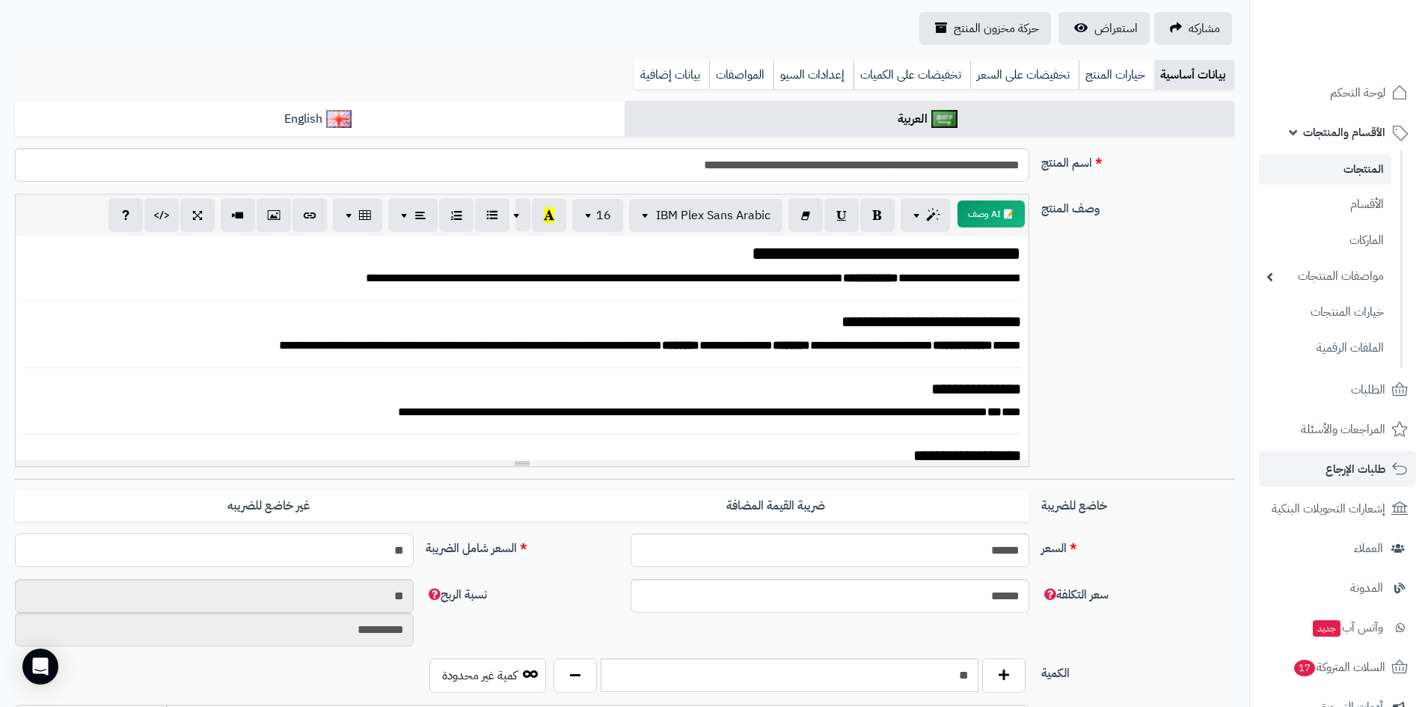 This screenshot has width=1425, height=707. Describe the element at coordinates (1369, 548) in the screenshot. I see `span: العملاء` at that location.